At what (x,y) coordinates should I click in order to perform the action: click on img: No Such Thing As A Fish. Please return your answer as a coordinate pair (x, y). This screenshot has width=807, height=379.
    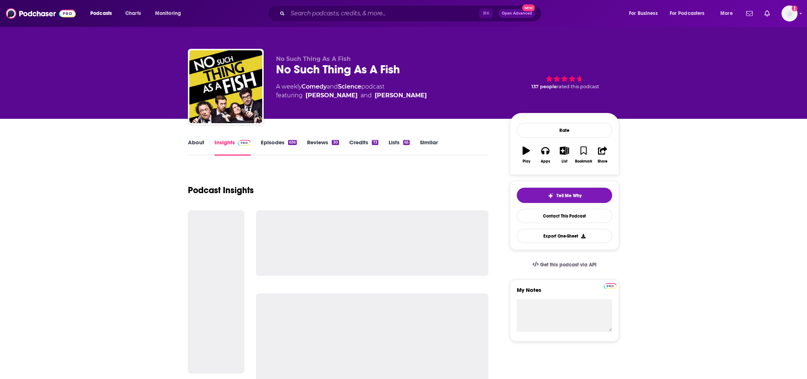
    Looking at the image, I should click on (226, 87).